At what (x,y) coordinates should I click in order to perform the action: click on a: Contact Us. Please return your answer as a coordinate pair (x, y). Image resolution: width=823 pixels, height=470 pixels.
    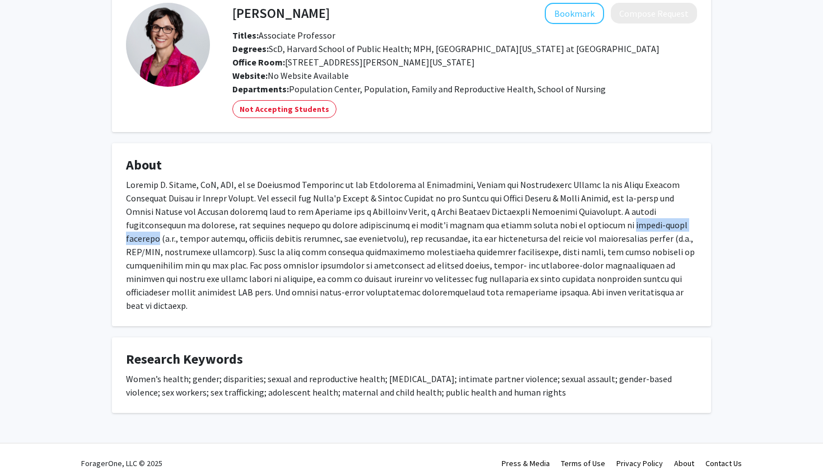
    Looking at the image, I should click on (723, 463).